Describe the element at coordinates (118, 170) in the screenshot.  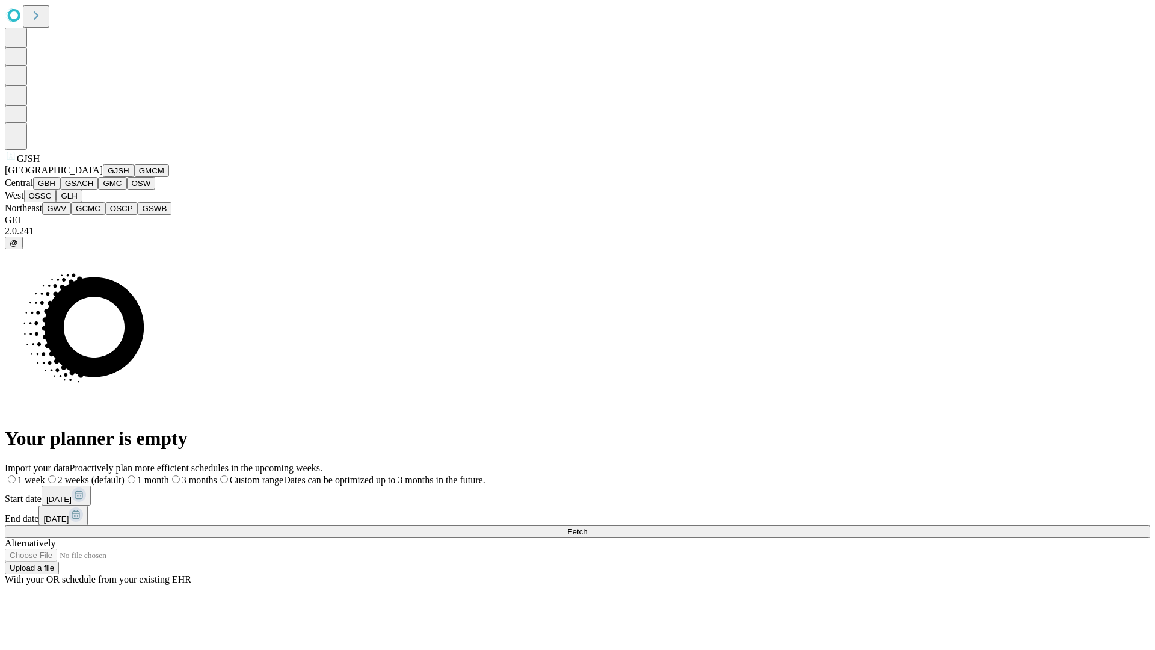
I see `button: GJSH` at that location.